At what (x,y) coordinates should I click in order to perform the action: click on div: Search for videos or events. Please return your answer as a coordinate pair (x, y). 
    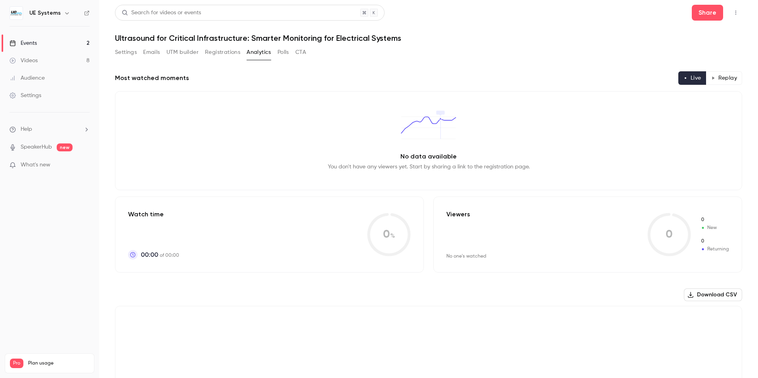
    Looking at the image, I should click on (161, 13).